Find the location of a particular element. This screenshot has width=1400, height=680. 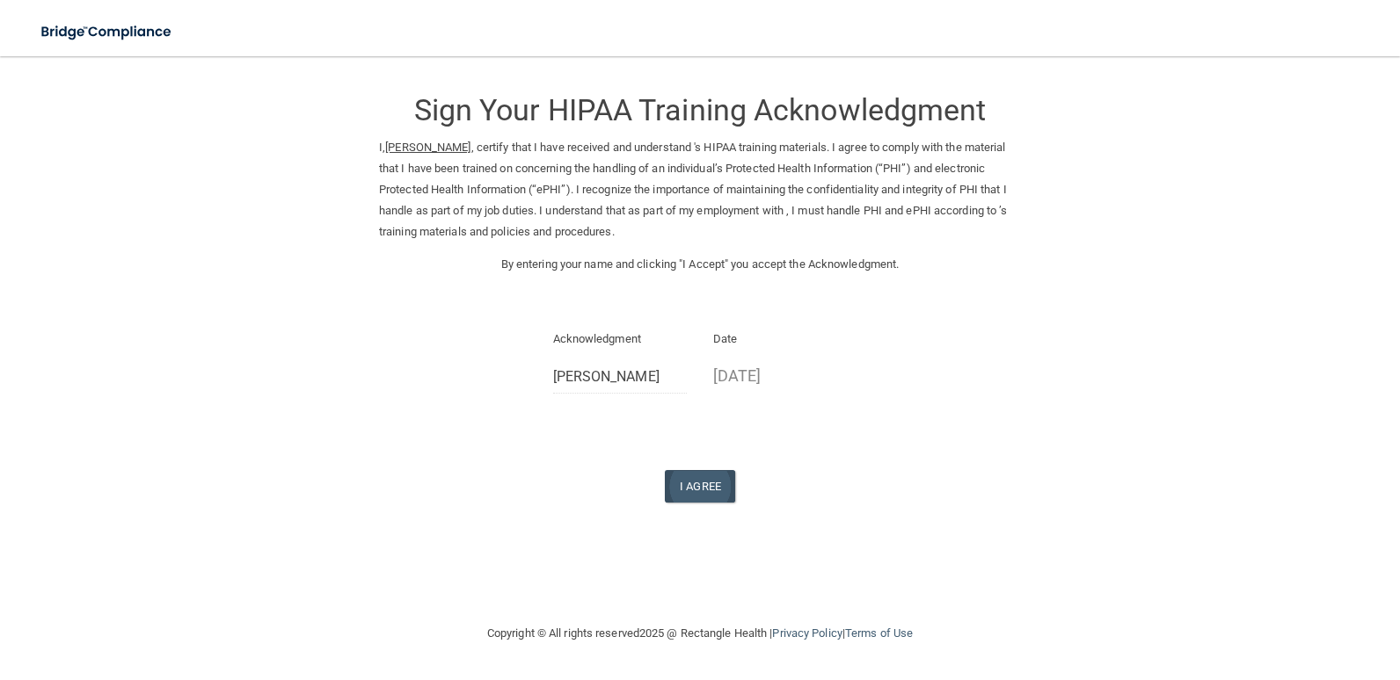

h3: Sign Your HIPAA Training Acknowledgment is located at coordinates (700, 110).